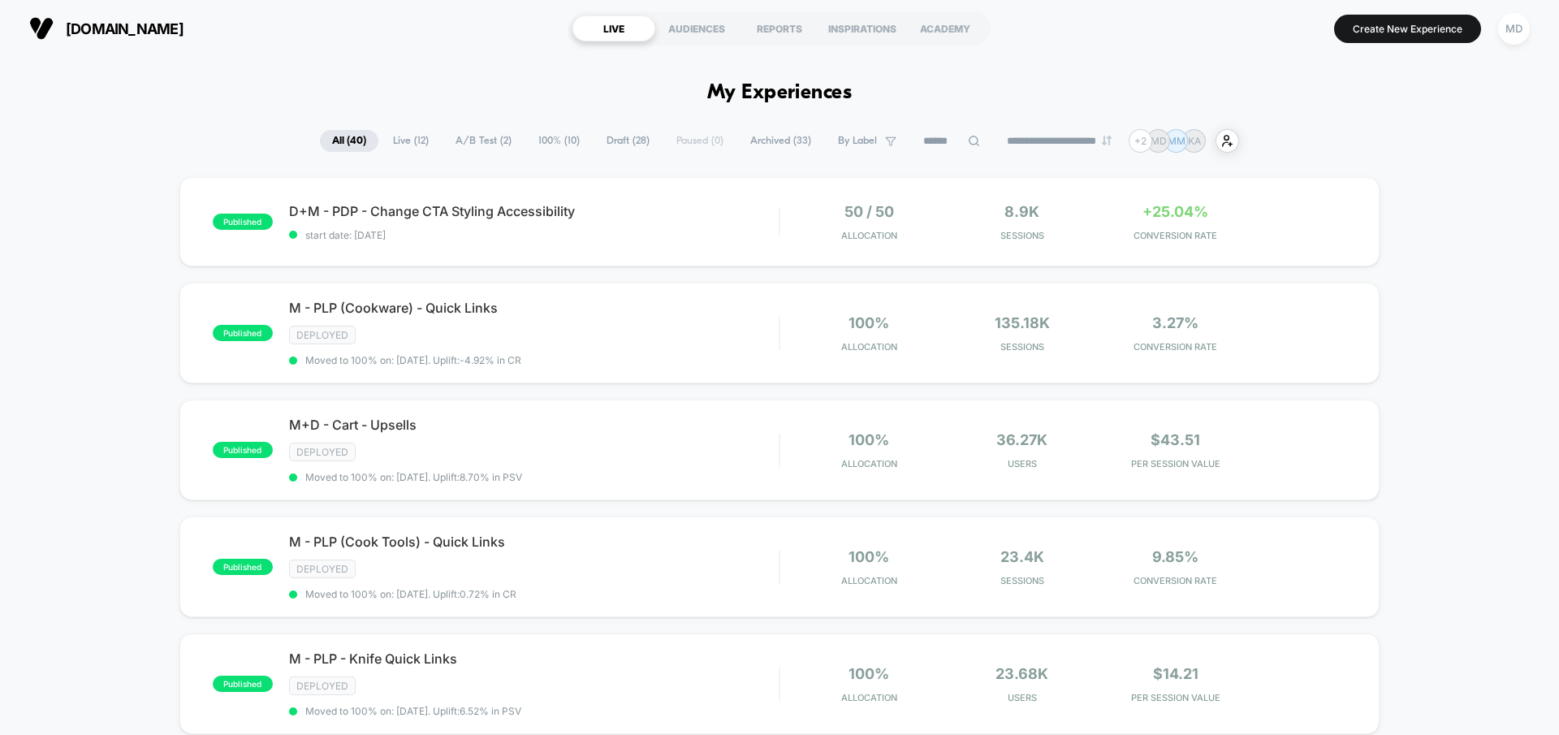  I want to click on button: Create New Experience, so click(1407, 28).